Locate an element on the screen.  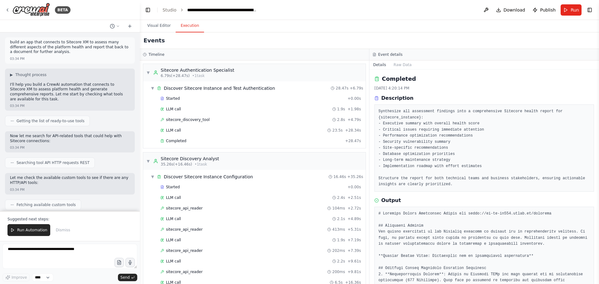
span: Improve is located at coordinates (19, 278).